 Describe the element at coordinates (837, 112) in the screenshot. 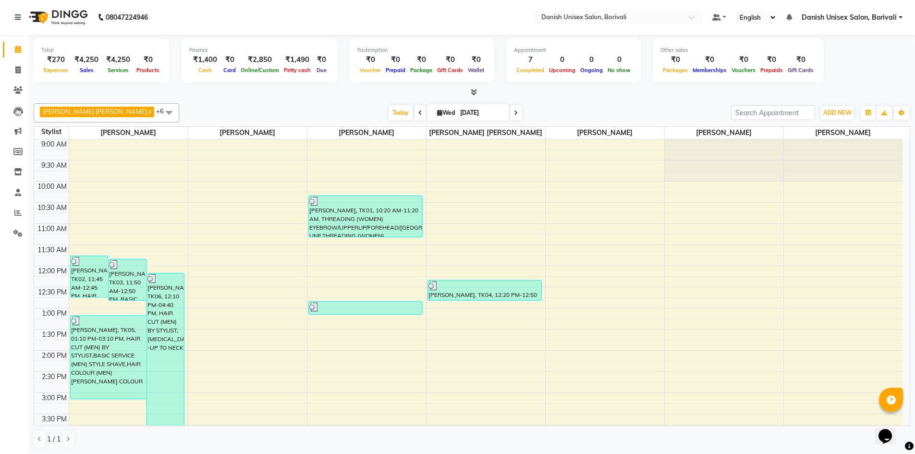

I see `span: ADD NEW` at that location.